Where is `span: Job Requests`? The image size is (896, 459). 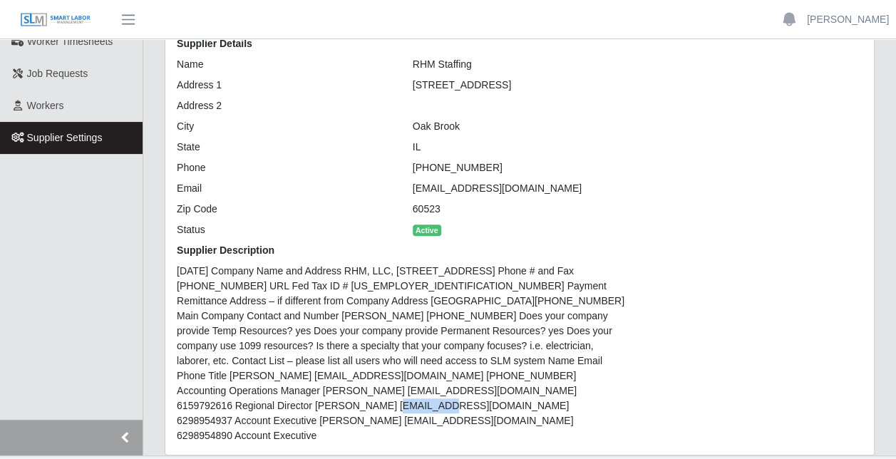
span: Job Requests is located at coordinates (58, 73).